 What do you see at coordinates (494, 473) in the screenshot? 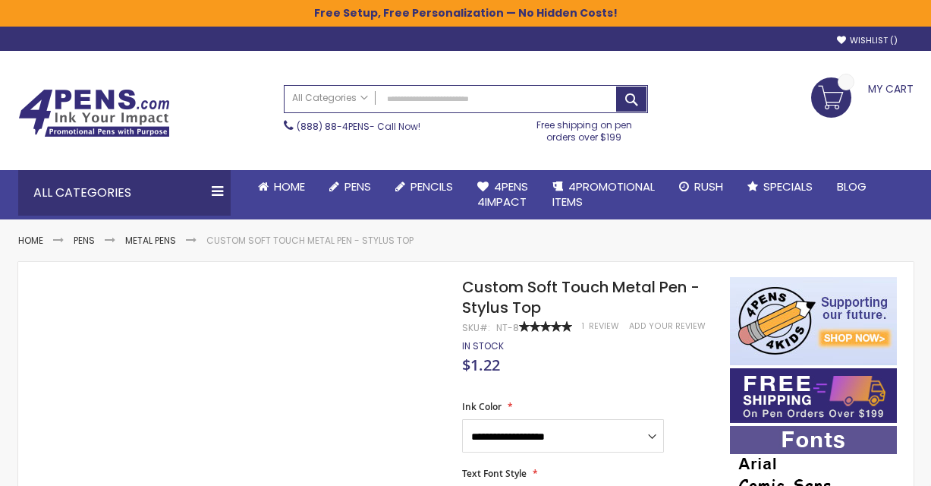
I see `span: Text Font Style` at bounding box center [494, 473].